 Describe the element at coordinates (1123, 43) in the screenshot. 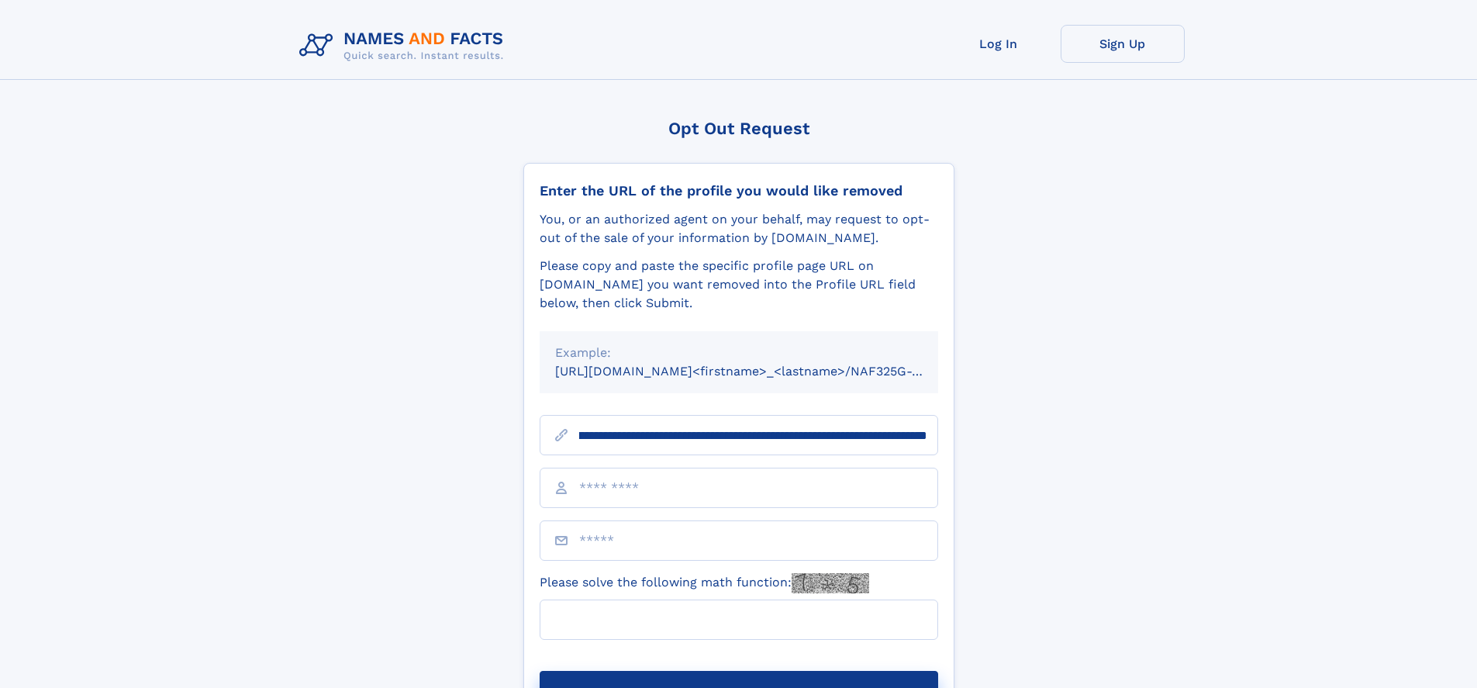

I see `a: Sign Up` at that location.